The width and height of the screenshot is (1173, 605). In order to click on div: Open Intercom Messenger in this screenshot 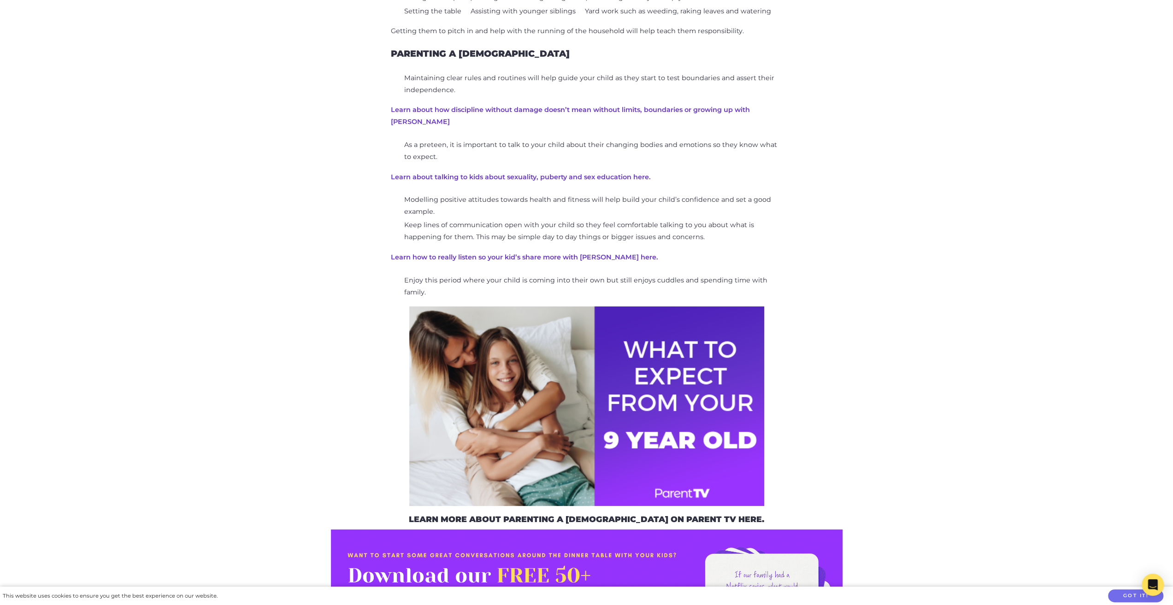, I will do `click(1152, 585)`.